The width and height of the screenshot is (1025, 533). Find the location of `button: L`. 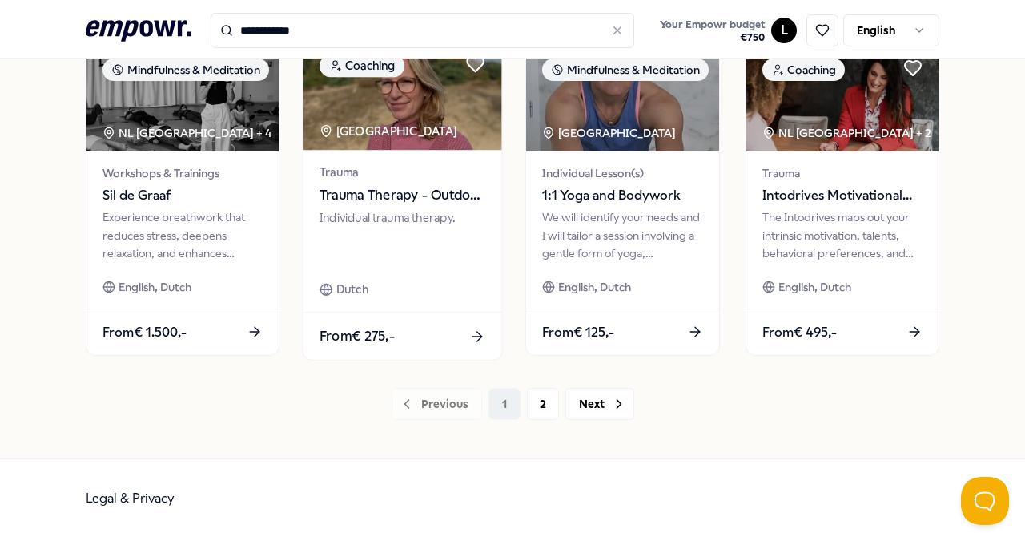

button: L is located at coordinates (784, 30).